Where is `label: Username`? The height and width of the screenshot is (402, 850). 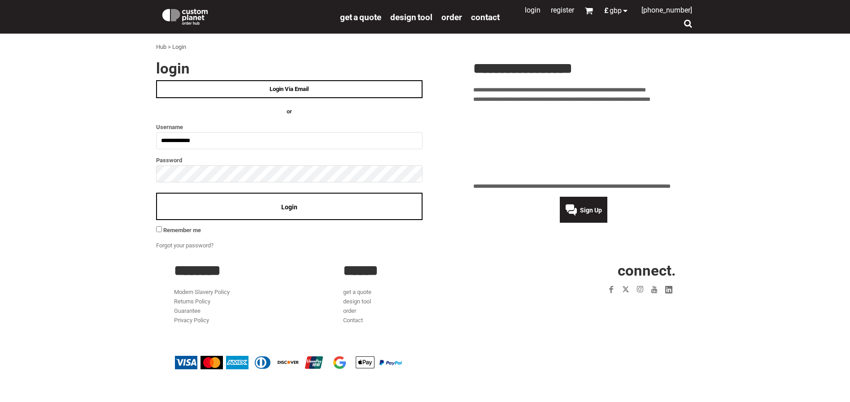 label: Username is located at coordinates (289, 127).